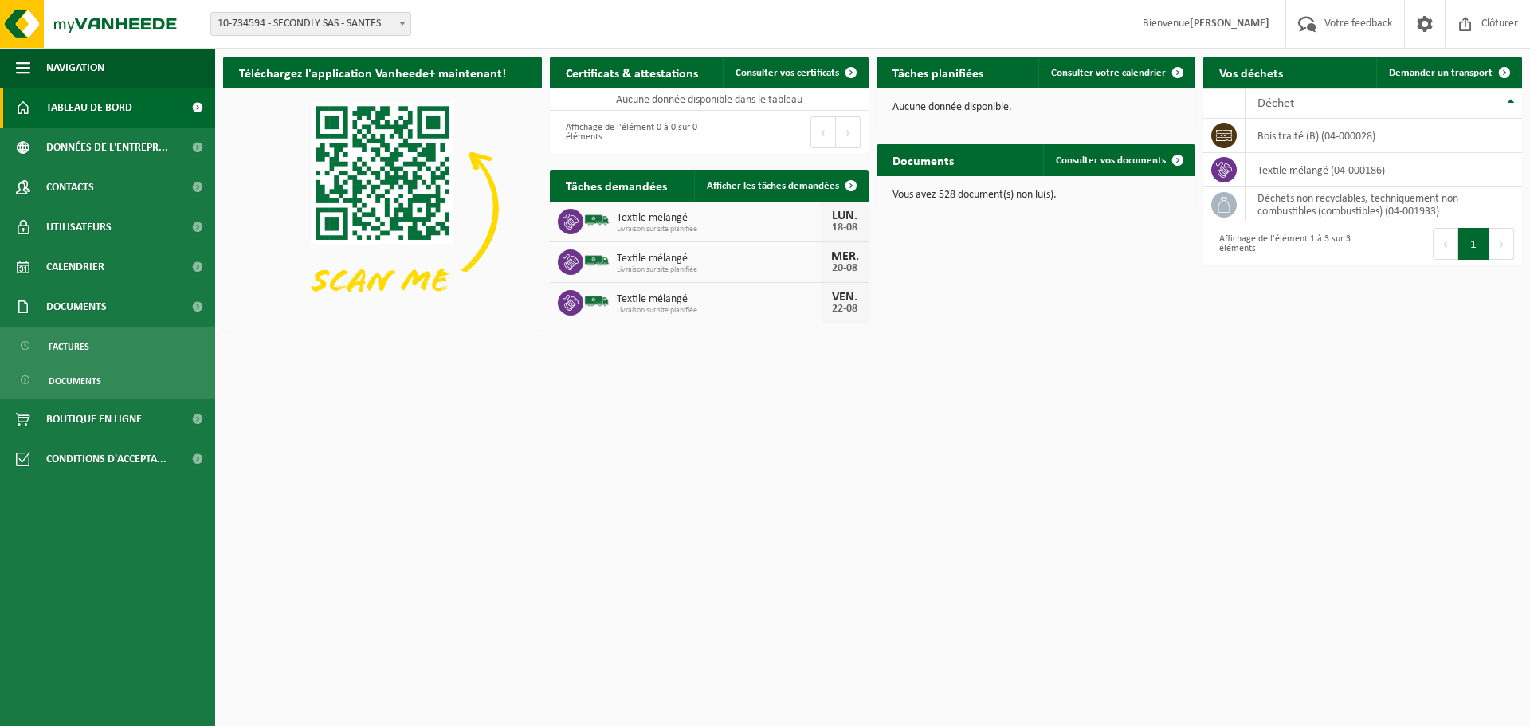 The image size is (1530, 726). What do you see at coordinates (94, 419) in the screenshot?
I see `span: Boutique en ligne` at bounding box center [94, 419].